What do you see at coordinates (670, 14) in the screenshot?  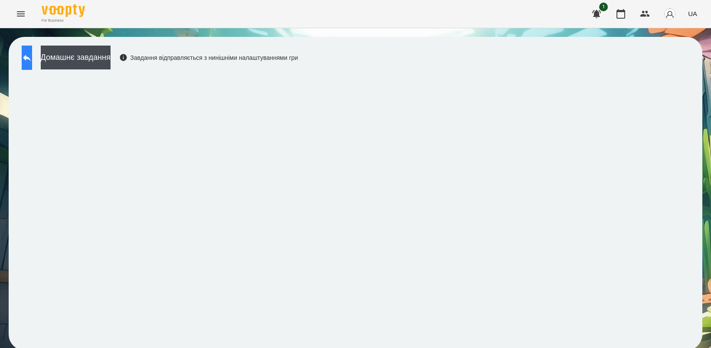 I see `img: avatar_s.png` at bounding box center [670, 14].